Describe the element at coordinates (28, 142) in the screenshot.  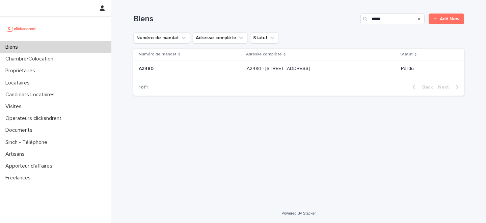
I see `p: Sinch - Téléphone` at that location.